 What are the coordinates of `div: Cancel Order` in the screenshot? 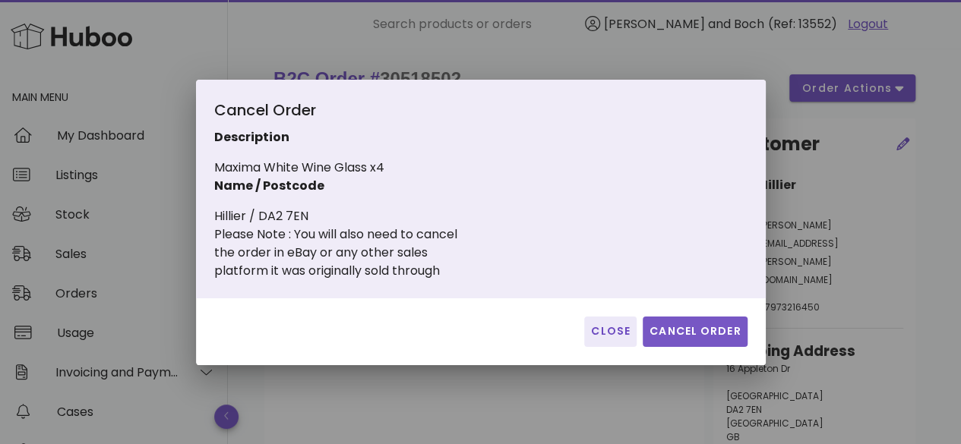 It's located at (384, 113).